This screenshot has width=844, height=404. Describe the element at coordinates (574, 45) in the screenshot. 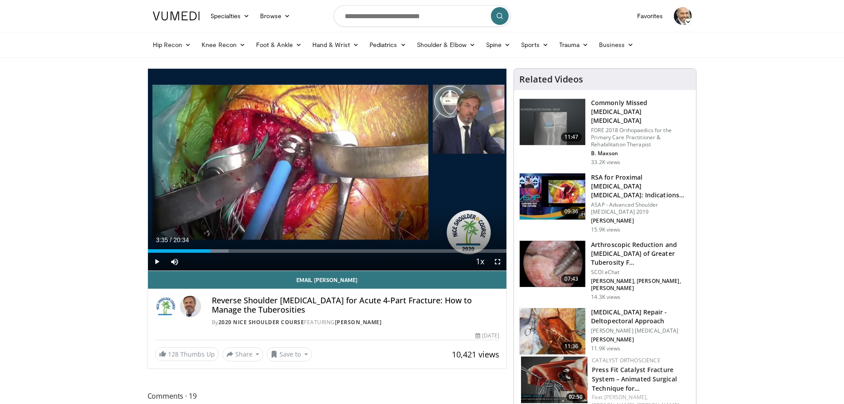

I see `a: Trauma` at that location.